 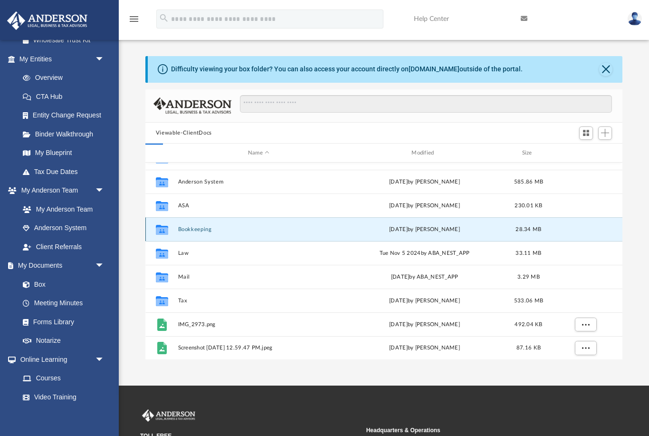 What do you see at coordinates (384, 261) in the screenshot?
I see `div: grid` at bounding box center [384, 261].